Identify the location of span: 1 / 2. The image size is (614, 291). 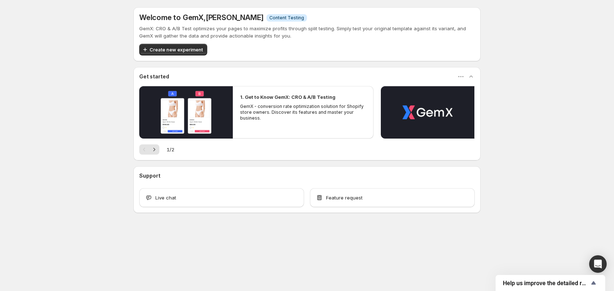
(170, 150).